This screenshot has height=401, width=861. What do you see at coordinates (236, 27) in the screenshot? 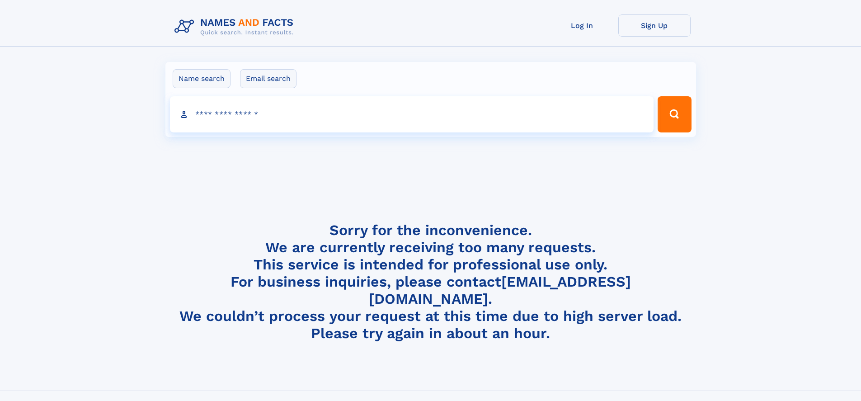
I see `img: Logo Names and Facts` at bounding box center [236, 27].